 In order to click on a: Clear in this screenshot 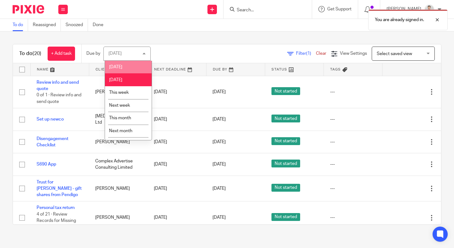, I will do `click(321, 54)`.